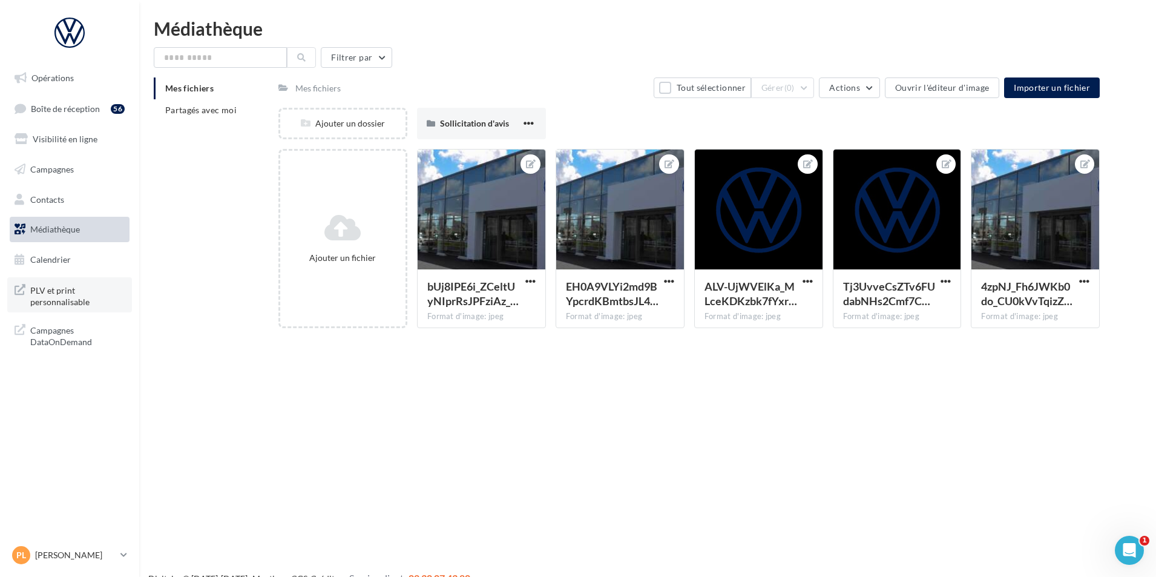  Describe the element at coordinates (1145, 541) in the screenshot. I see `span: 1` at that location.